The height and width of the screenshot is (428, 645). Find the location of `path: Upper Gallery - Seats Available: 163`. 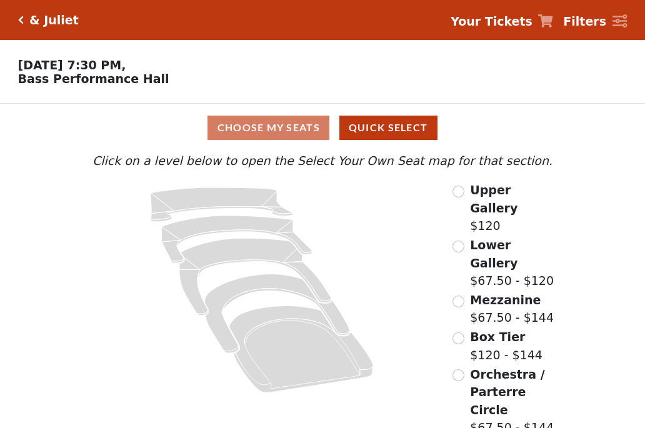

path: Upper Gallery - Seats Available: 163 is located at coordinates (222, 204).